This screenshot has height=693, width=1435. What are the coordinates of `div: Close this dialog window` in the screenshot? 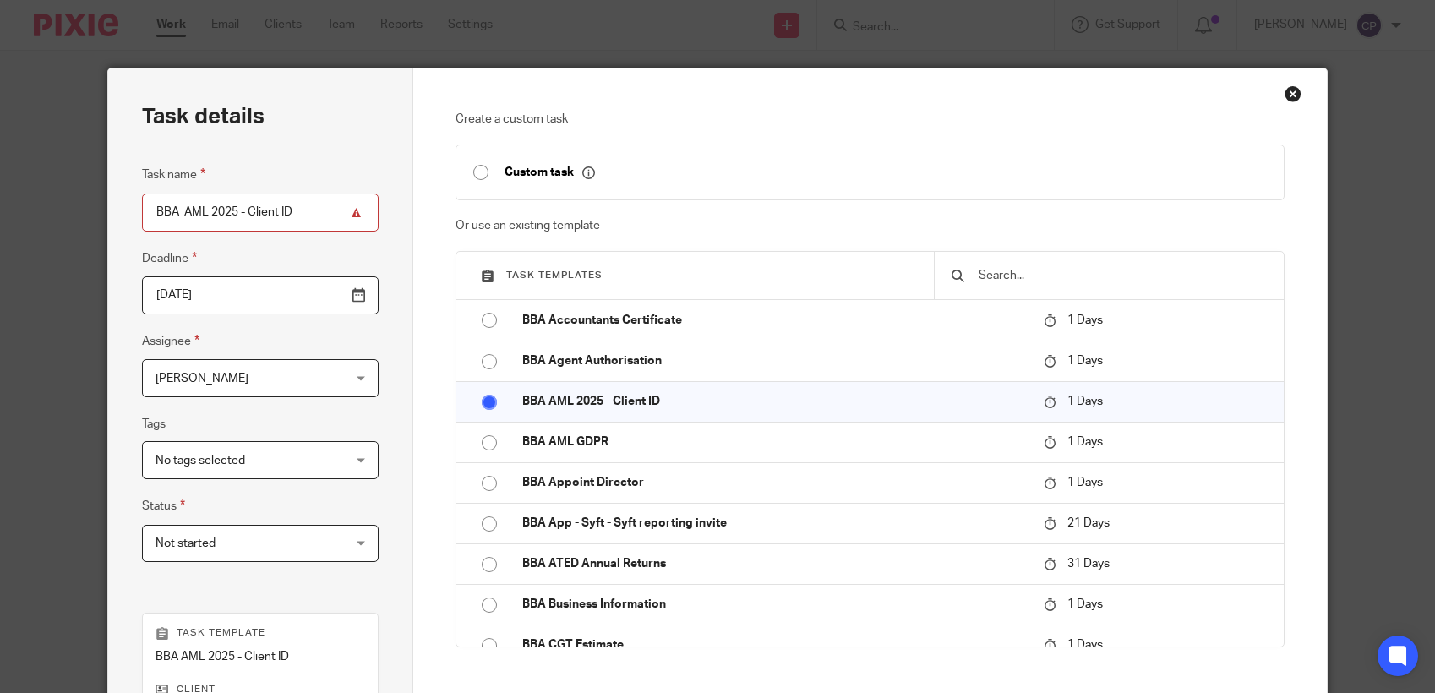 It's located at (1293, 94).